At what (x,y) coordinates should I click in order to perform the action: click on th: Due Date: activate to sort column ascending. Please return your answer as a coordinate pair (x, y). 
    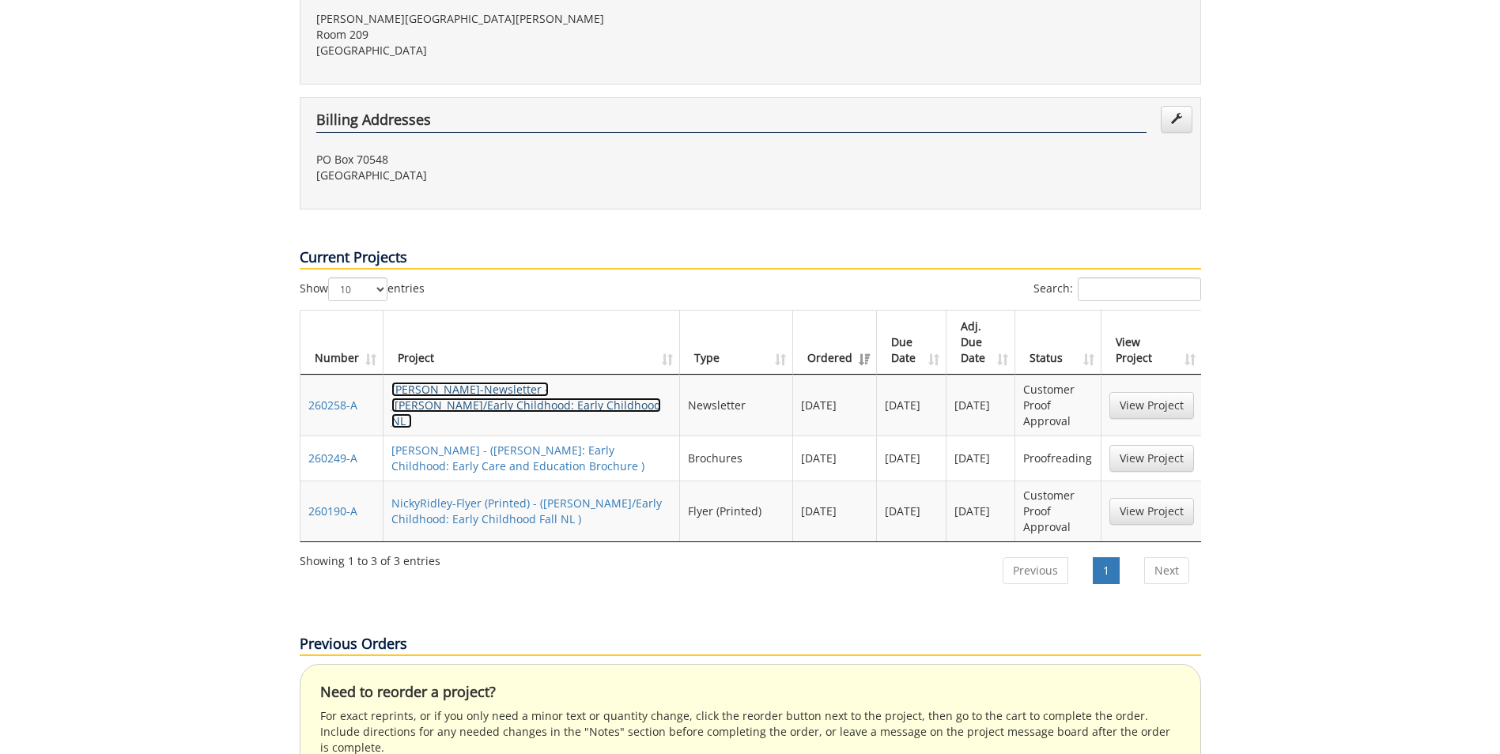
    Looking at the image, I should click on (912, 342).